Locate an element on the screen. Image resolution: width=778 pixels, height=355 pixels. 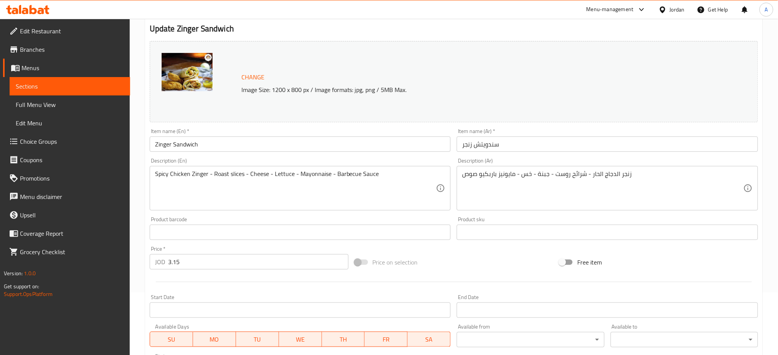
span: Upsell is located at coordinates (72, 215).